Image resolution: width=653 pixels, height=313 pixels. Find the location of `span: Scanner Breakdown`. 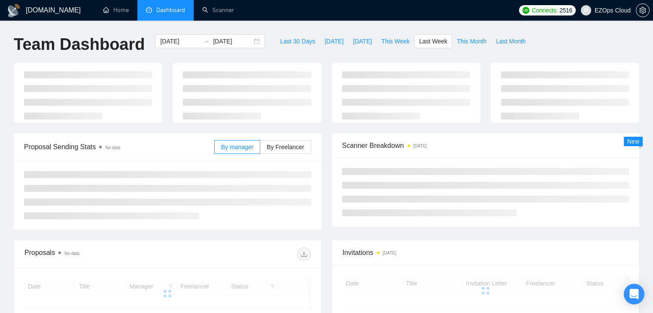

span: Scanner Breakdown is located at coordinates (486, 145).